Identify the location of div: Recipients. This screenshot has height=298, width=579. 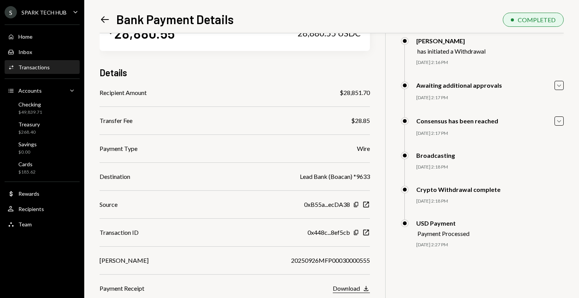
(31, 209).